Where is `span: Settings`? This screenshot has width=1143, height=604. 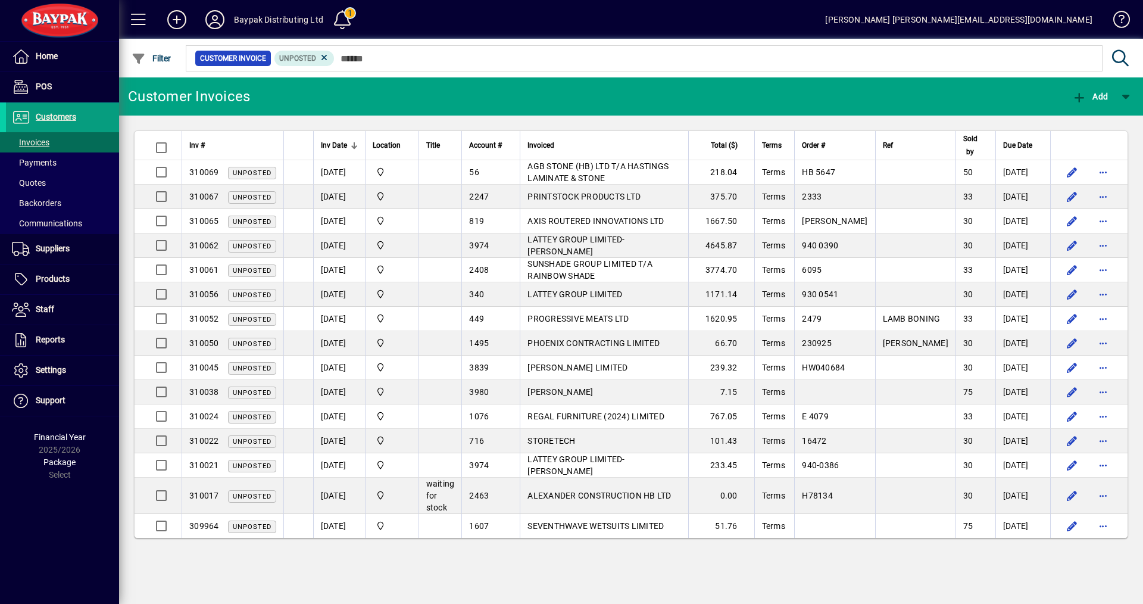 span: Settings is located at coordinates (51, 370).